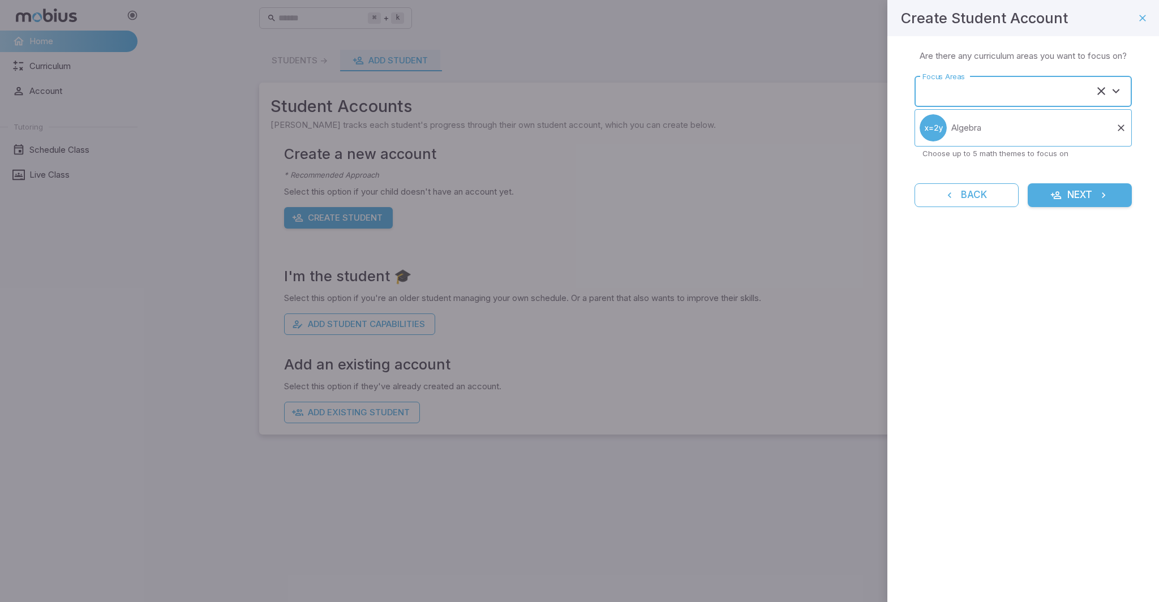 Image resolution: width=1159 pixels, height=602 pixels. Describe the element at coordinates (984, 18) in the screenshot. I see `h4: Create Student Account` at that location.